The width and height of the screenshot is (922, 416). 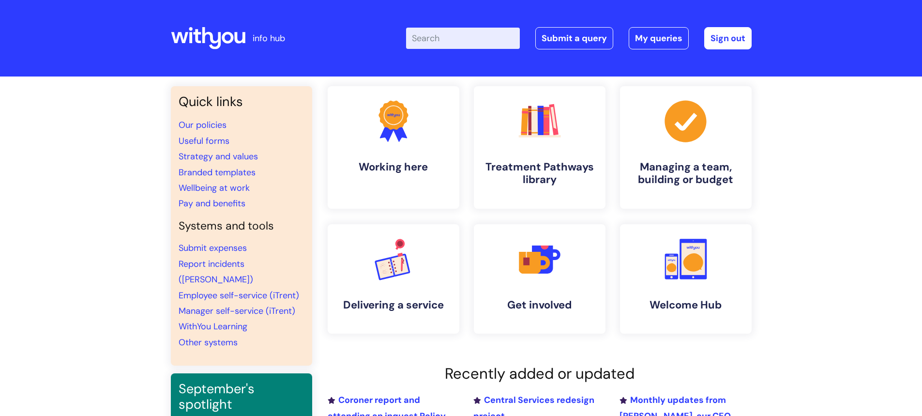 What do you see at coordinates (540, 373) in the screenshot?
I see `h2: Recently added or updated` at bounding box center [540, 373].